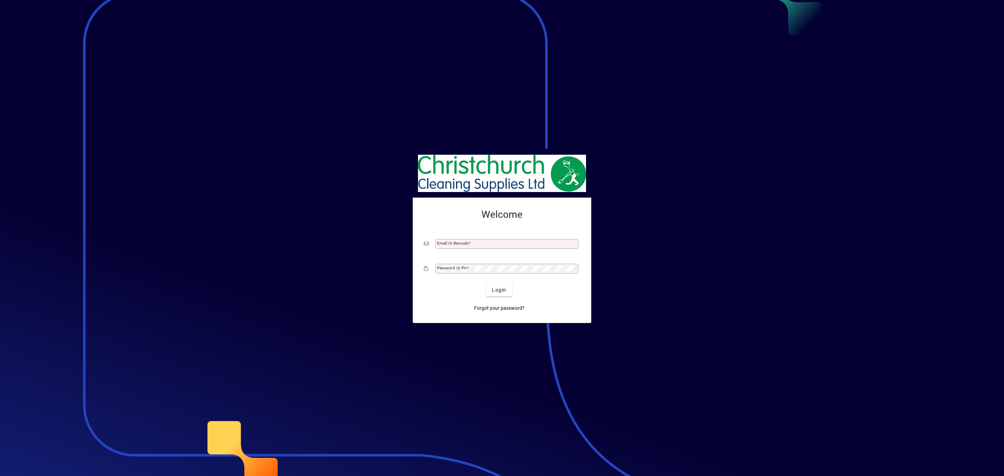 This screenshot has width=1004, height=476. I want to click on mat-label: Email or Barcode, so click(453, 243).